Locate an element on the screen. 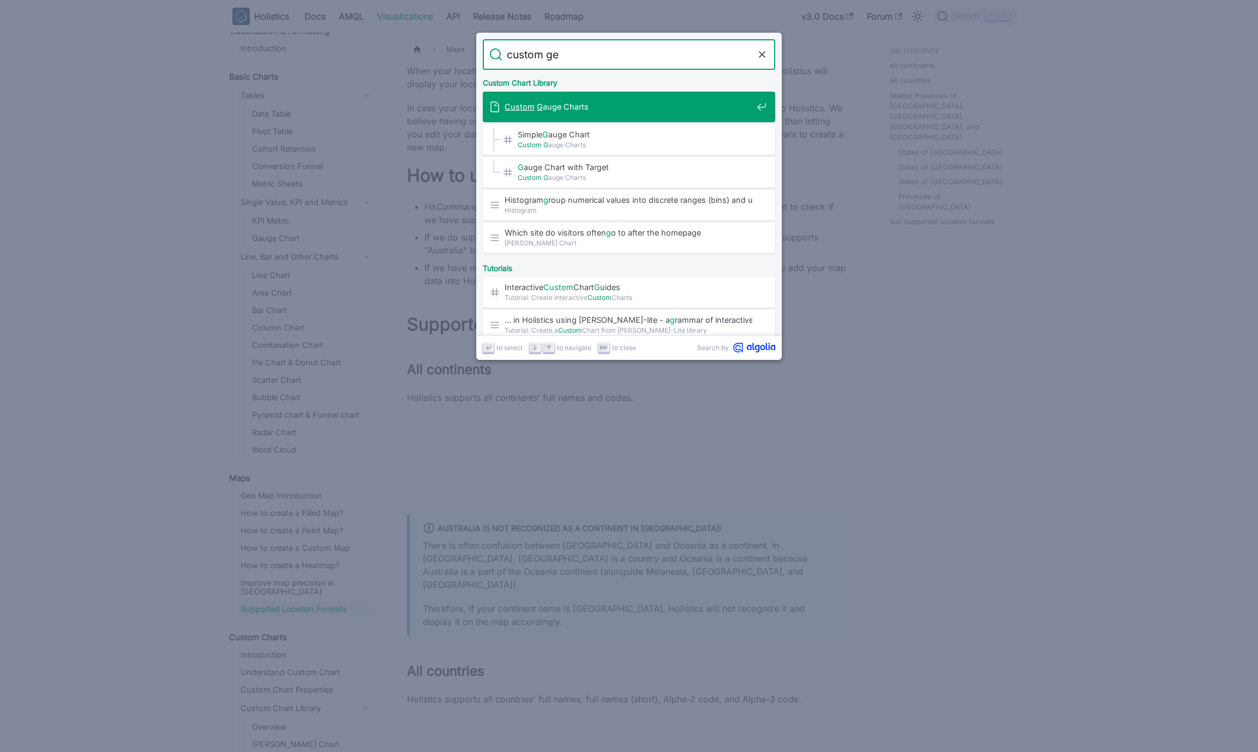 This screenshot has width=1258, height=752. span: Simple auge Chart​ is located at coordinates (635, 134).